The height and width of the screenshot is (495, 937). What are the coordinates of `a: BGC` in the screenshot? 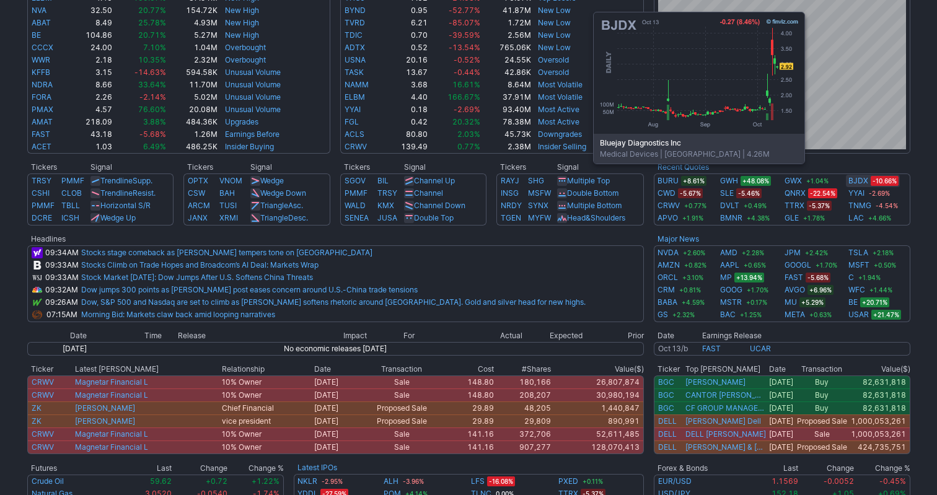 It's located at (666, 382).